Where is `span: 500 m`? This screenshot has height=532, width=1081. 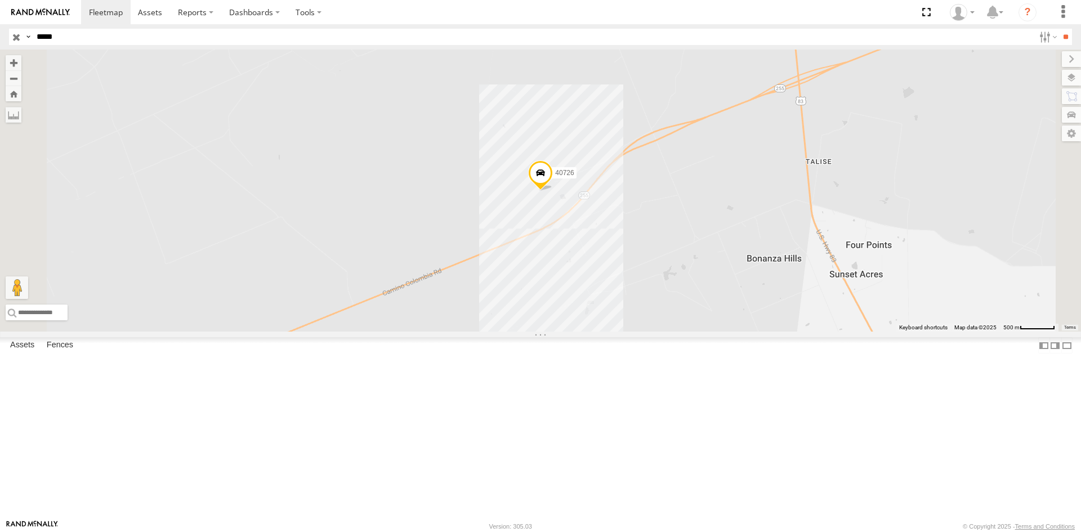 span: 500 m is located at coordinates (1011, 327).